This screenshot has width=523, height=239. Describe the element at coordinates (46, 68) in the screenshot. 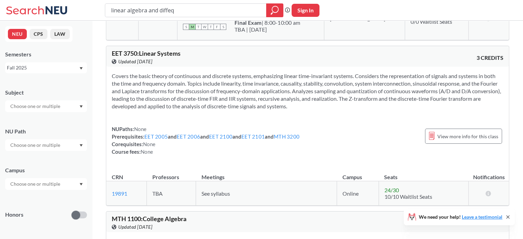

I see `div: Fall 2025Dropdown arrow` at that location.